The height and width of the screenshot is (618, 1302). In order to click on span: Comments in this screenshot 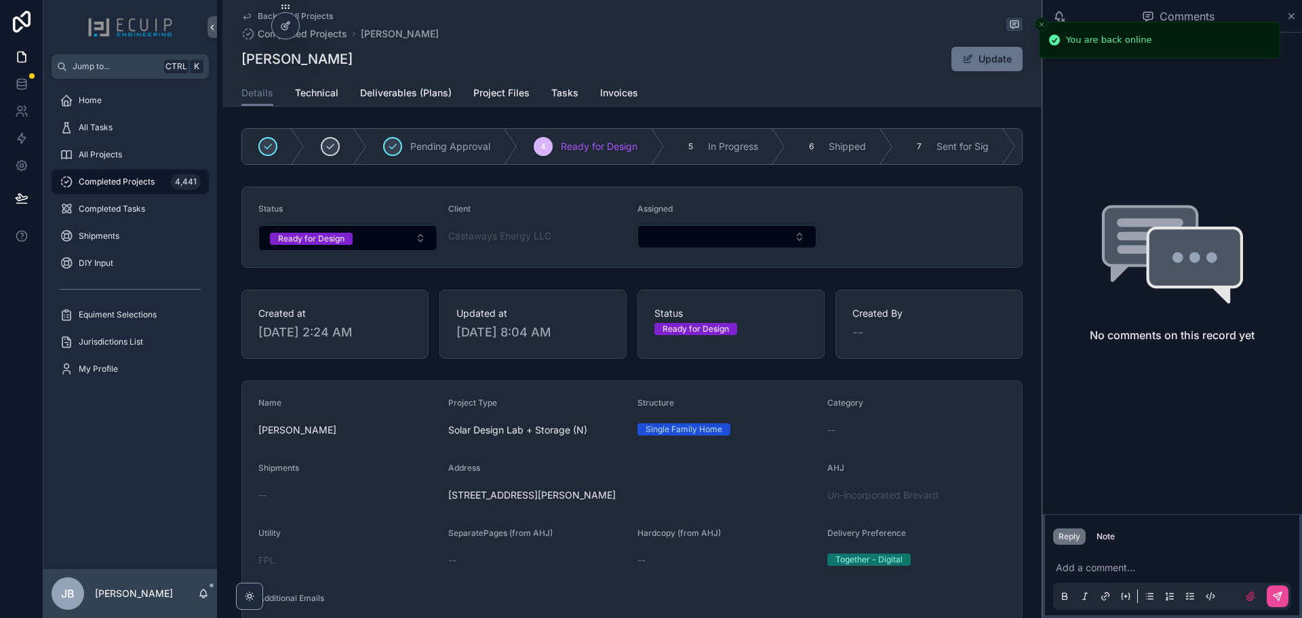, I will do `click(1187, 16)`.